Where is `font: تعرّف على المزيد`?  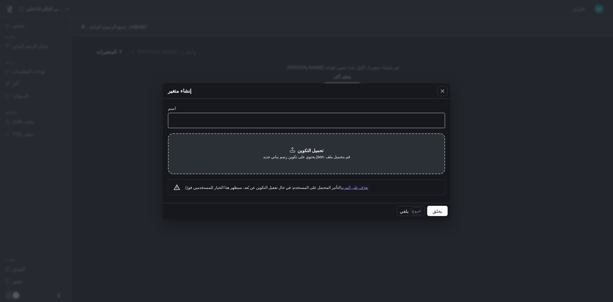
font: تعرّف على المزيد is located at coordinates (355, 187).